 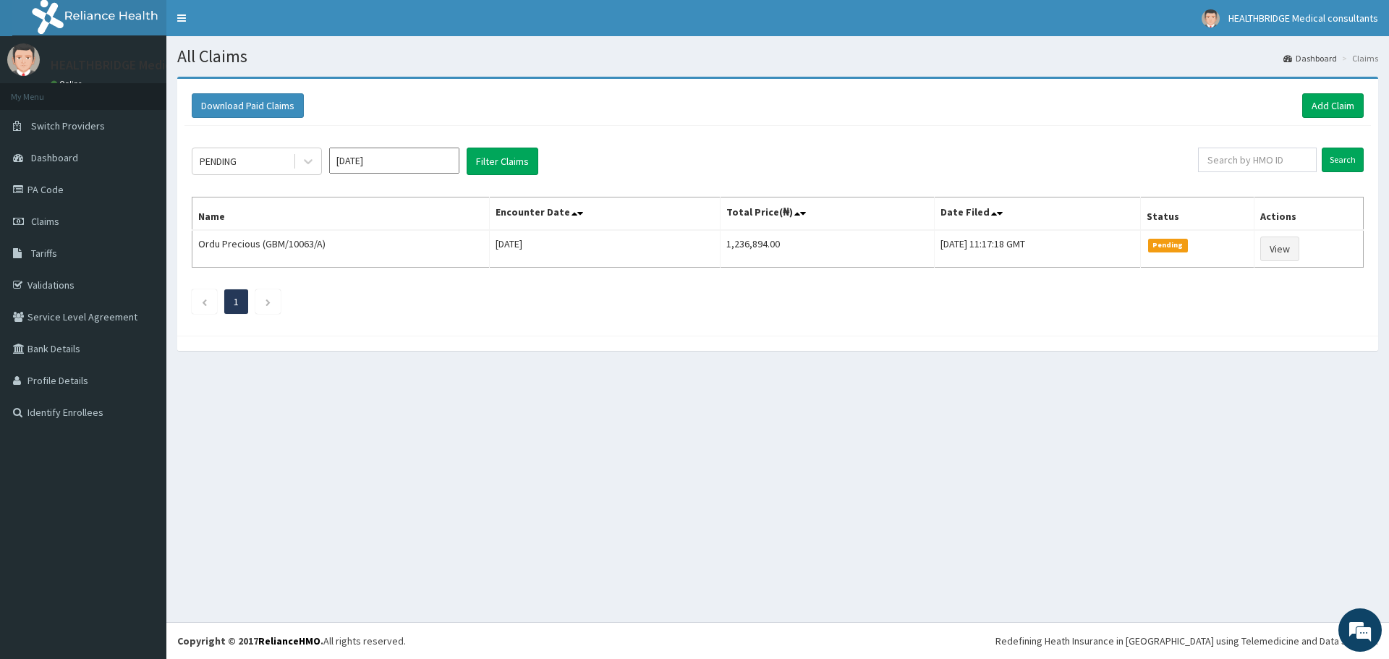 I want to click on a: Online, so click(x=68, y=84).